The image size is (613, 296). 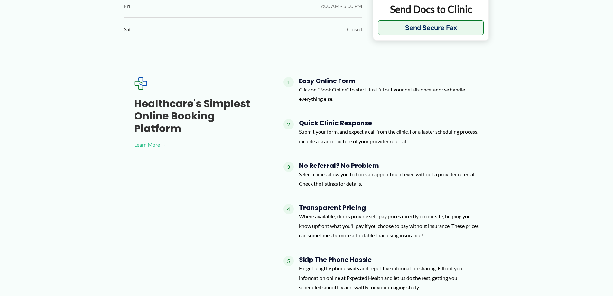 What do you see at coordinates (289, 167) in the screenshot?
I see `span: 3` at bounding box center [289, 167].